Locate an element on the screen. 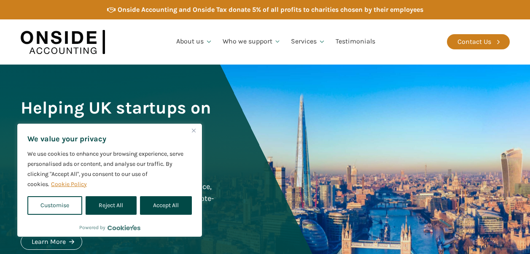  button: Reject All is located at coordinates (111, 205).